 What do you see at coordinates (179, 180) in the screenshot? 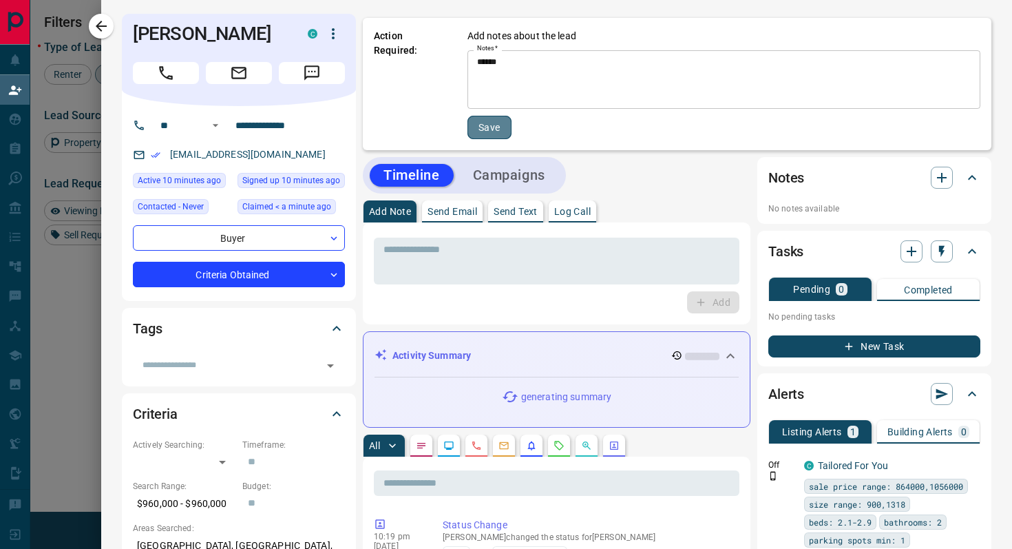
I see `span: Active 10 minutes ago` at bounding box center [179, 180].